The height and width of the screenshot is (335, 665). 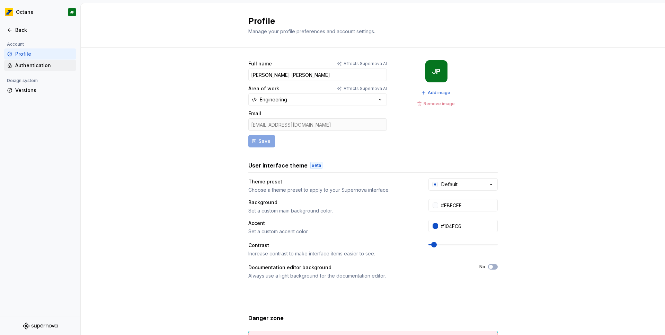 What do you see at coordinates (44, 30) in the screenshot?
I see `div: Back` at bounding box center [44, 30].